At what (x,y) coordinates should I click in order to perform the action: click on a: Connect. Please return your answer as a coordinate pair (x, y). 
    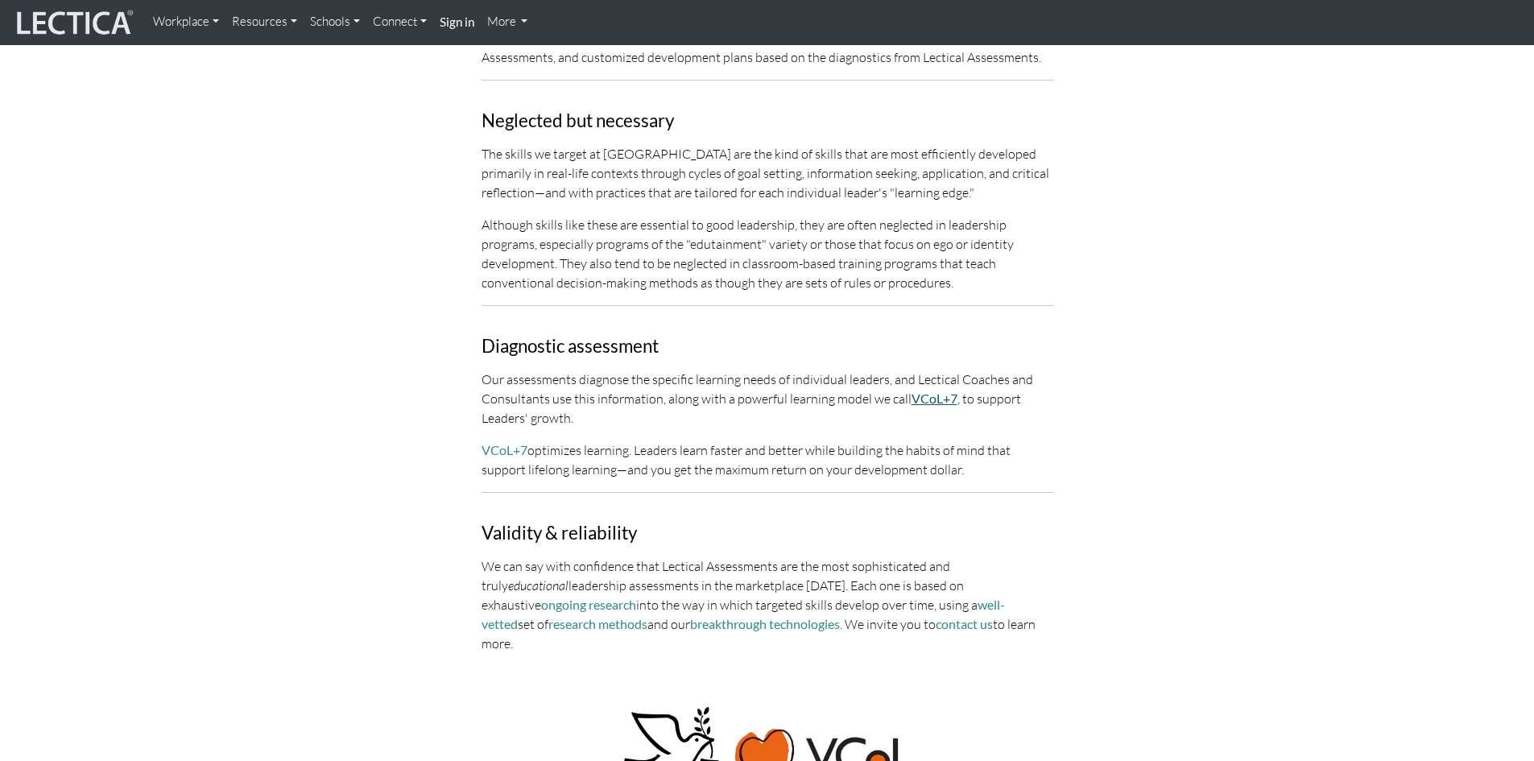
    Looking at the image, I should click on (400, 22).